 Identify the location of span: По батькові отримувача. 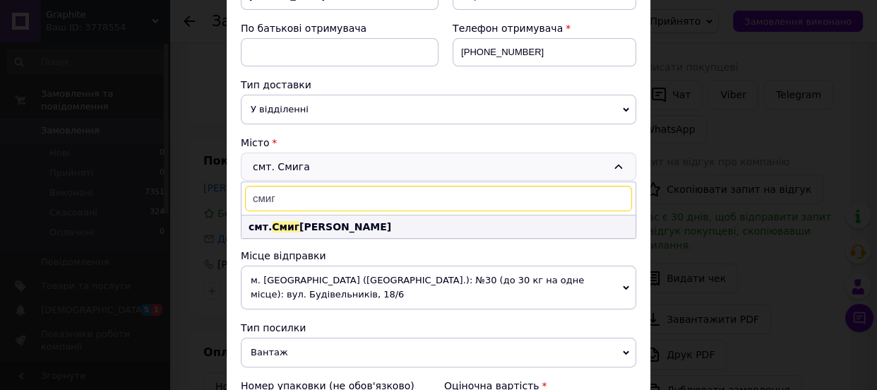
(304, 28).